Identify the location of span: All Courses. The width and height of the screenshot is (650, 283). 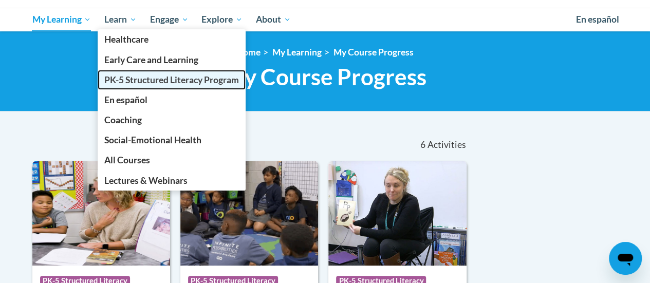
(127, 160).